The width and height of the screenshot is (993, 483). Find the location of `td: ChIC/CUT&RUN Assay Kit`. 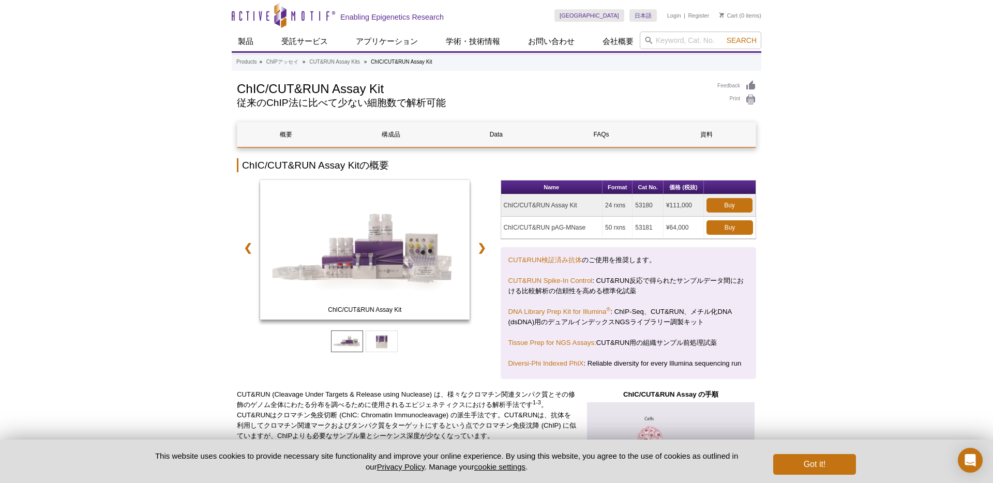

td: ChIC/CUT&RUN Assay Kit is located at coordinates (552, 205).